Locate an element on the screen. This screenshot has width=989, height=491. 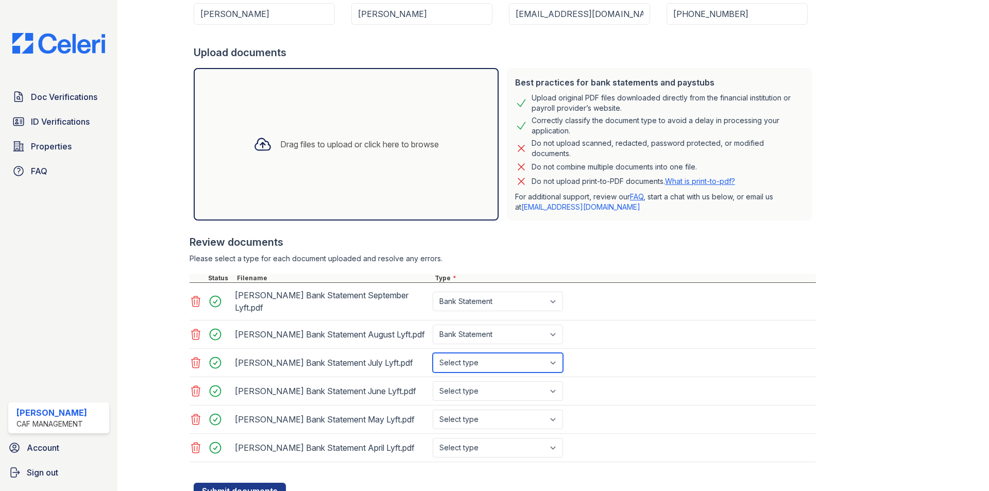
div: Type is located at coordinates (624, 278).